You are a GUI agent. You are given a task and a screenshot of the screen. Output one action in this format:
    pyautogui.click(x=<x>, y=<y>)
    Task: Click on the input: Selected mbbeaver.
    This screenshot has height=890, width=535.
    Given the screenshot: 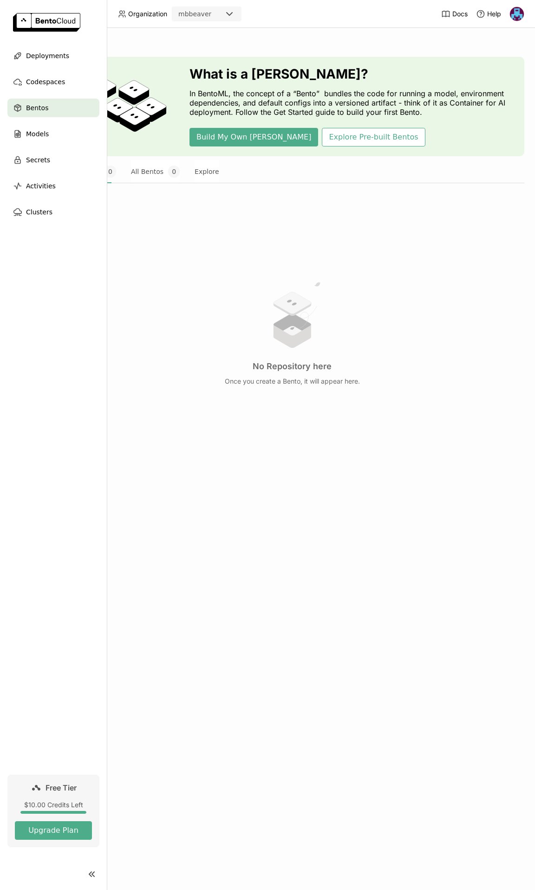 What is the action you would take?
    pyautogui.click(x=213, y=14)
    